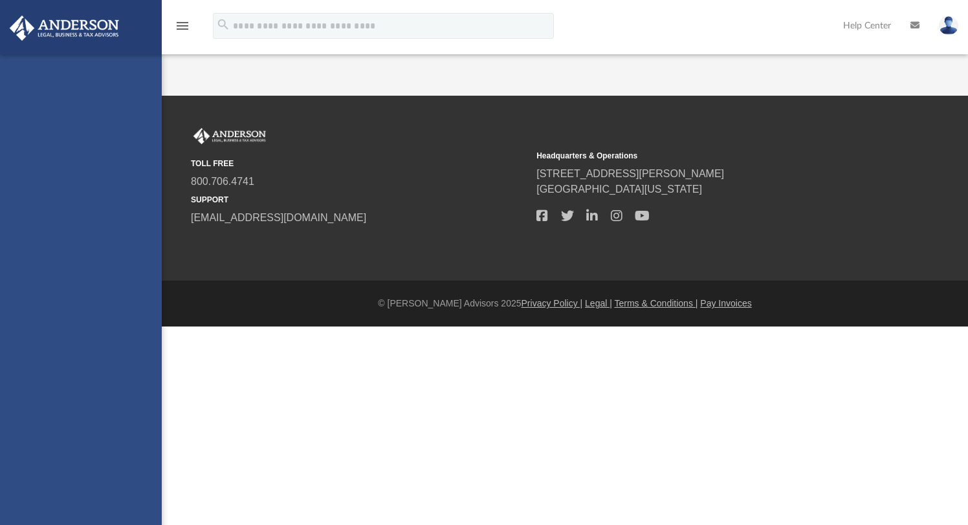 This screenshot has width=968, height=525. I want to click on a: Privacy Policy |, so click(552, 303).